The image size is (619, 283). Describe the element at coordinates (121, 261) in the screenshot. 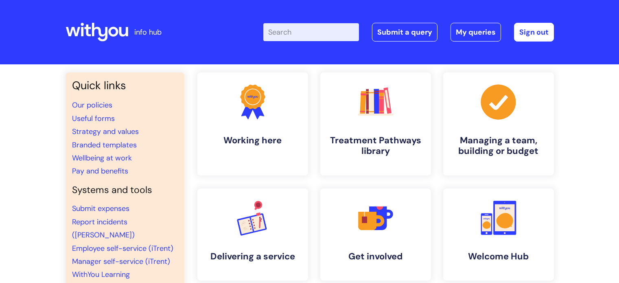

I see `a: Manager self-service (iTrent)` at that location.